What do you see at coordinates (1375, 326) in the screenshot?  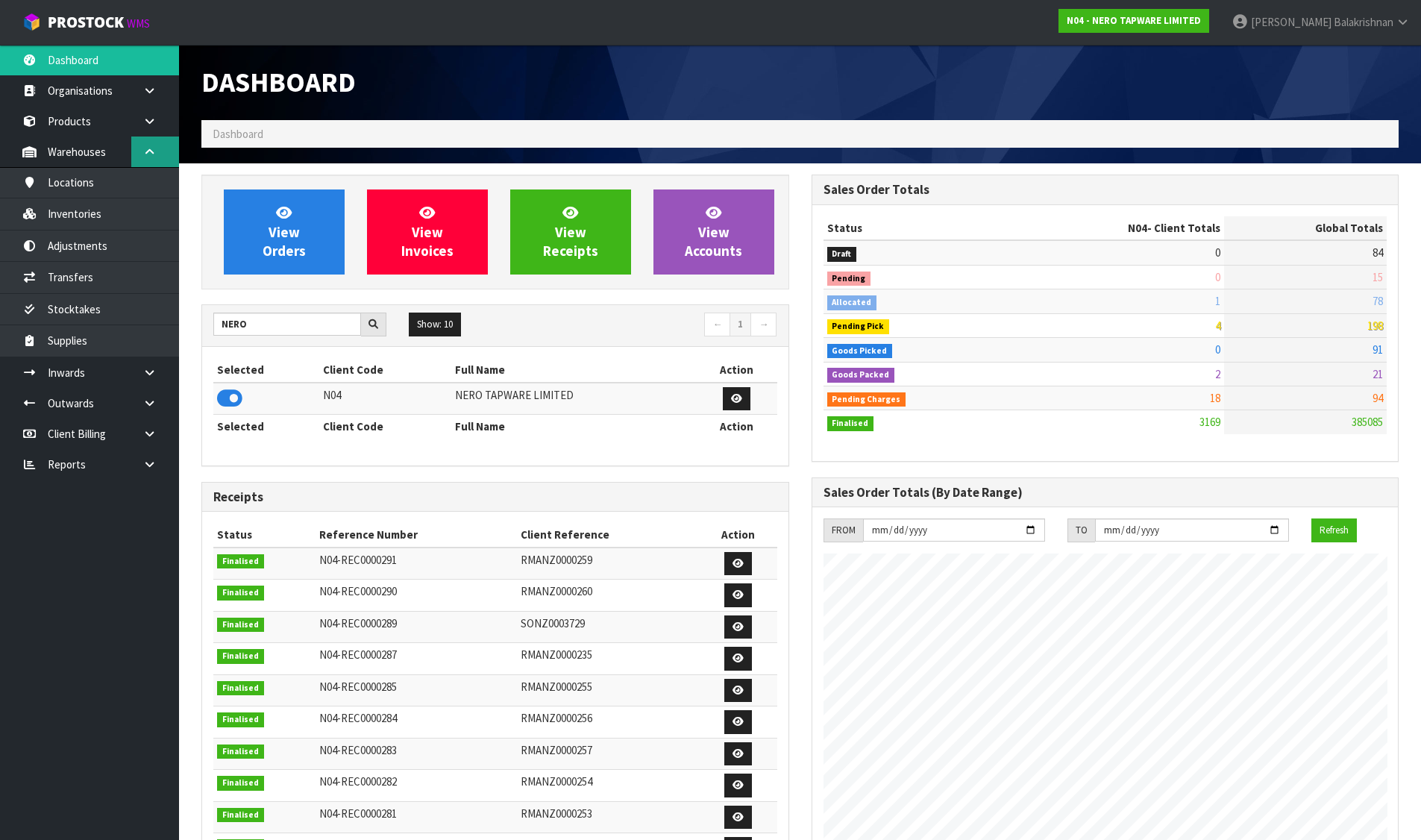 I see `span: 198` at bounding box center [1375, 326].